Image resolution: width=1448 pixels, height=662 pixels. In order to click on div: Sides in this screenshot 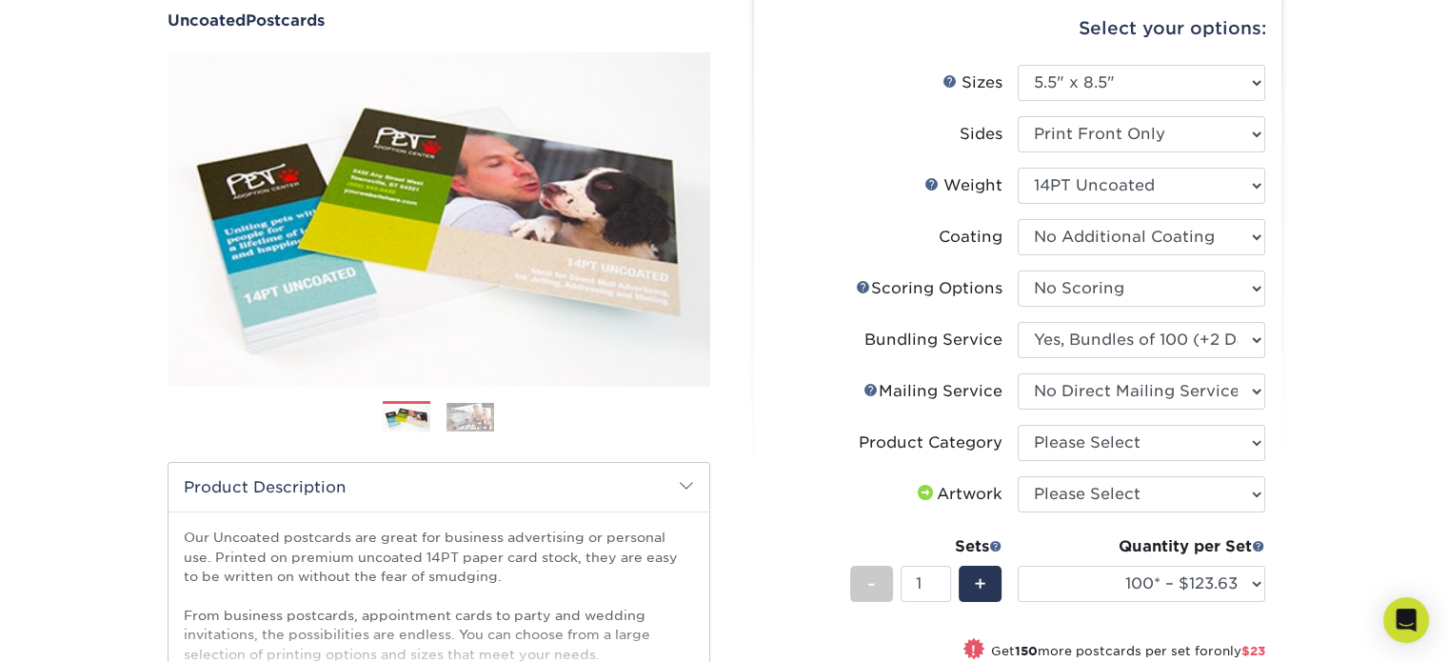, I will do `click(980, 134)`.